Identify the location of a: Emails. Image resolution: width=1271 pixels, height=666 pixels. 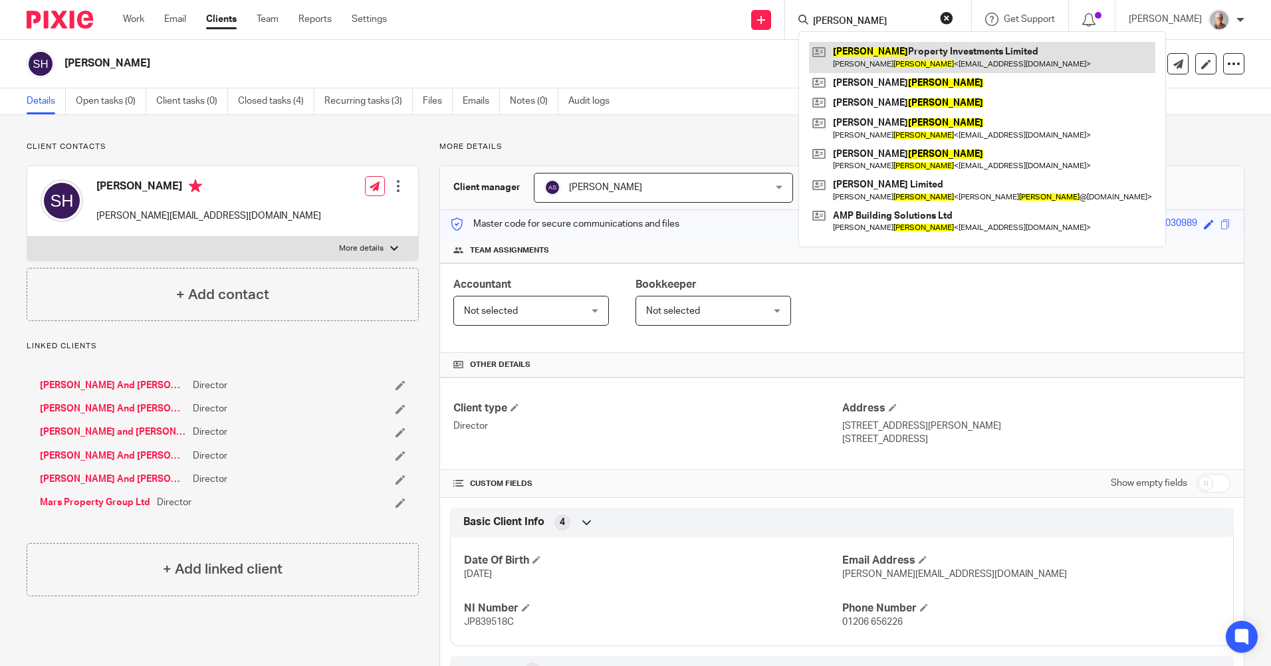
(481, 101).